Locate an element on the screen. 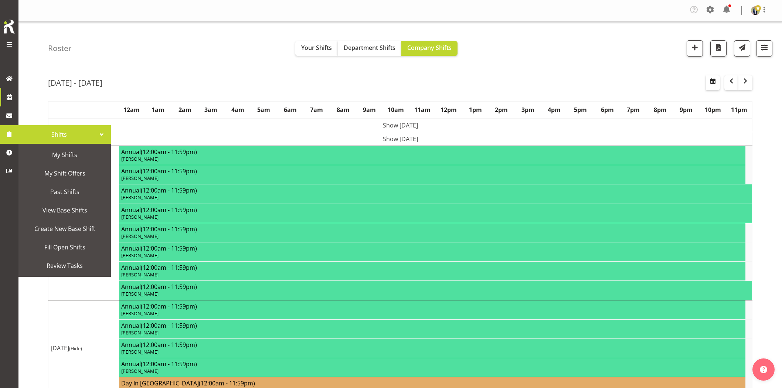 The height and width of the screenshot is (388, 782). span: Create New Base Shift is located at coordinates (65, 229).